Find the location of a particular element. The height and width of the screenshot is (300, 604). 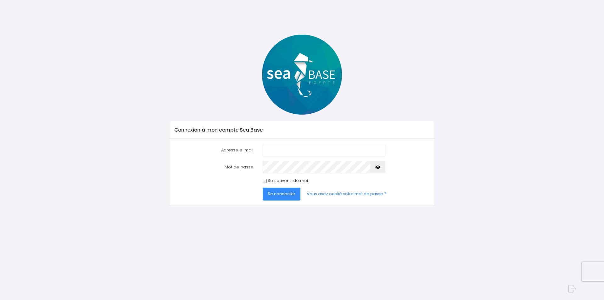

label: Mot de passe is located at coordinates (214, 167).